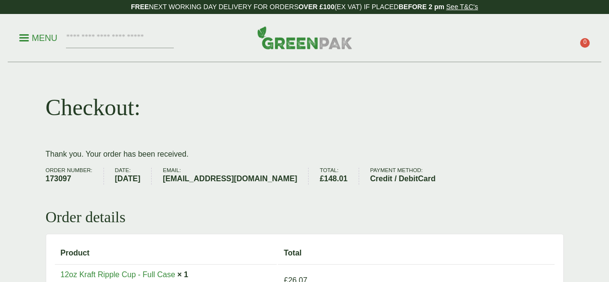 Image resolution: width=609 pixels, height=282 pixels. I want to click on li: Date:, so click(133, 176).